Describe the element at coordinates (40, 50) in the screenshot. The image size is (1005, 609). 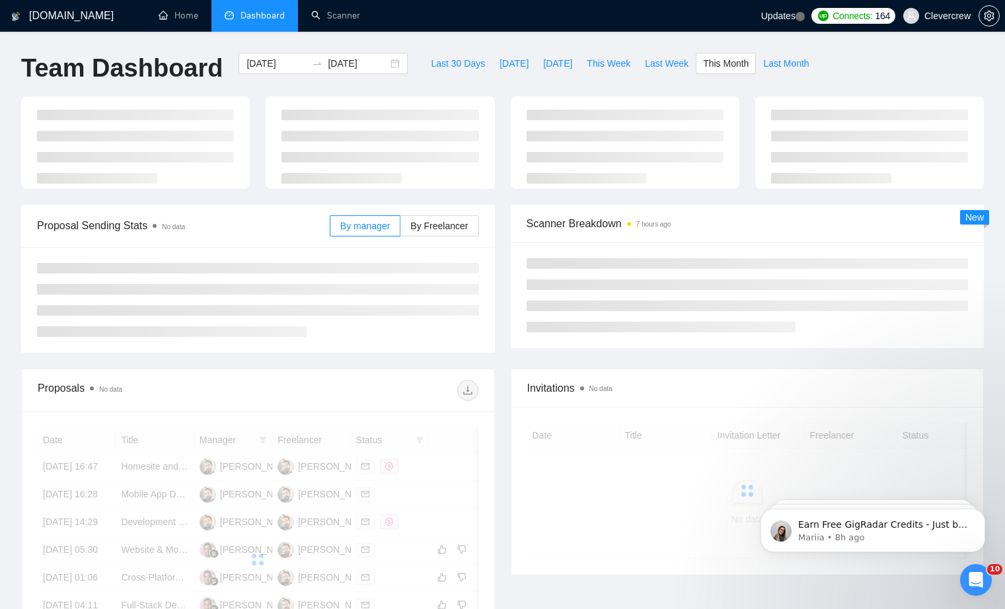
I see `img: Profile image for Mariia` at that location.